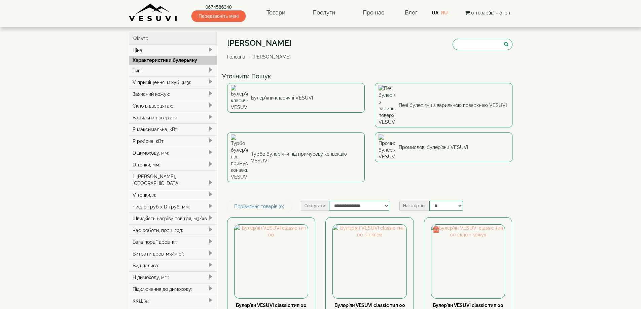 The height and width of the screenshot is (309, 641). Describe the element at coordinates (173, 218) in the screenshot. I see `div: Швидкість нагріву повітря, м3/хв:` at that location.